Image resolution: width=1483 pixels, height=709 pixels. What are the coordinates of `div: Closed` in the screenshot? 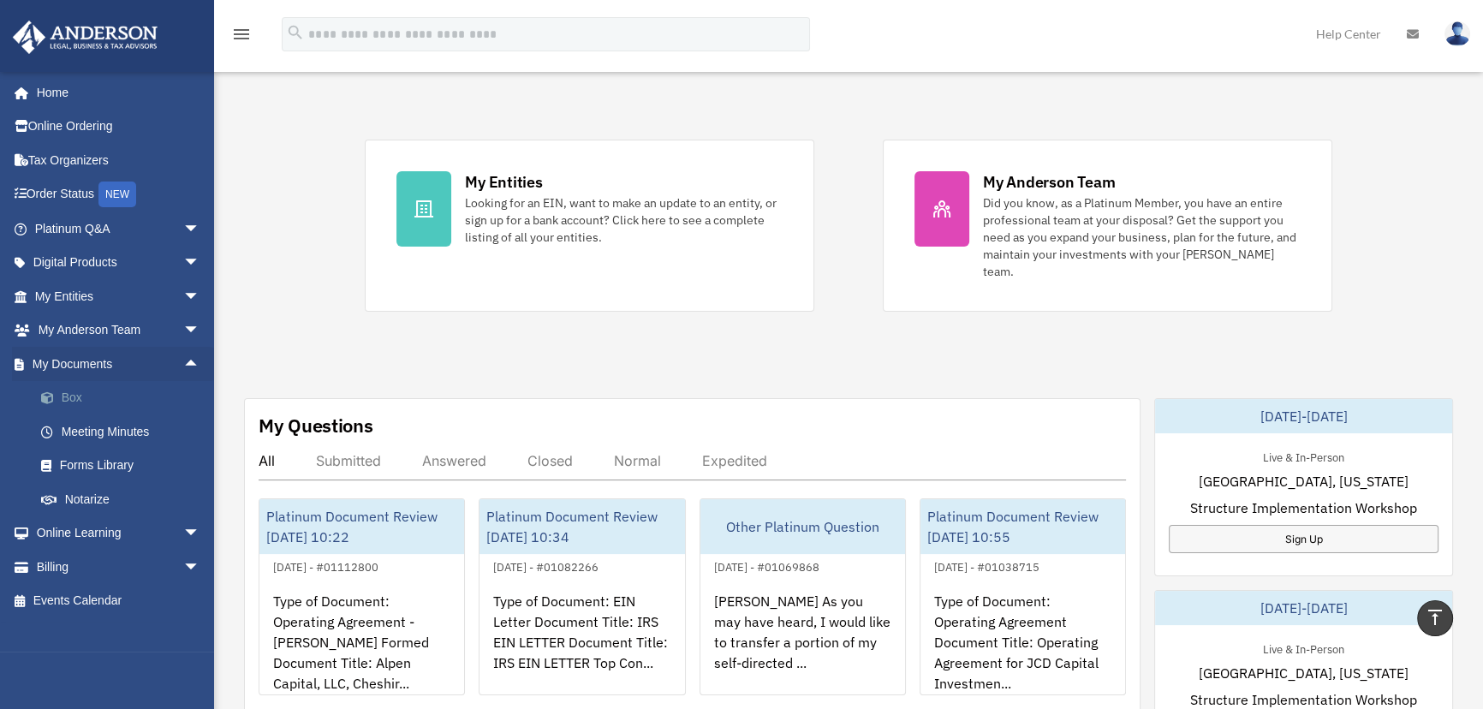 It's located at (550, 461).